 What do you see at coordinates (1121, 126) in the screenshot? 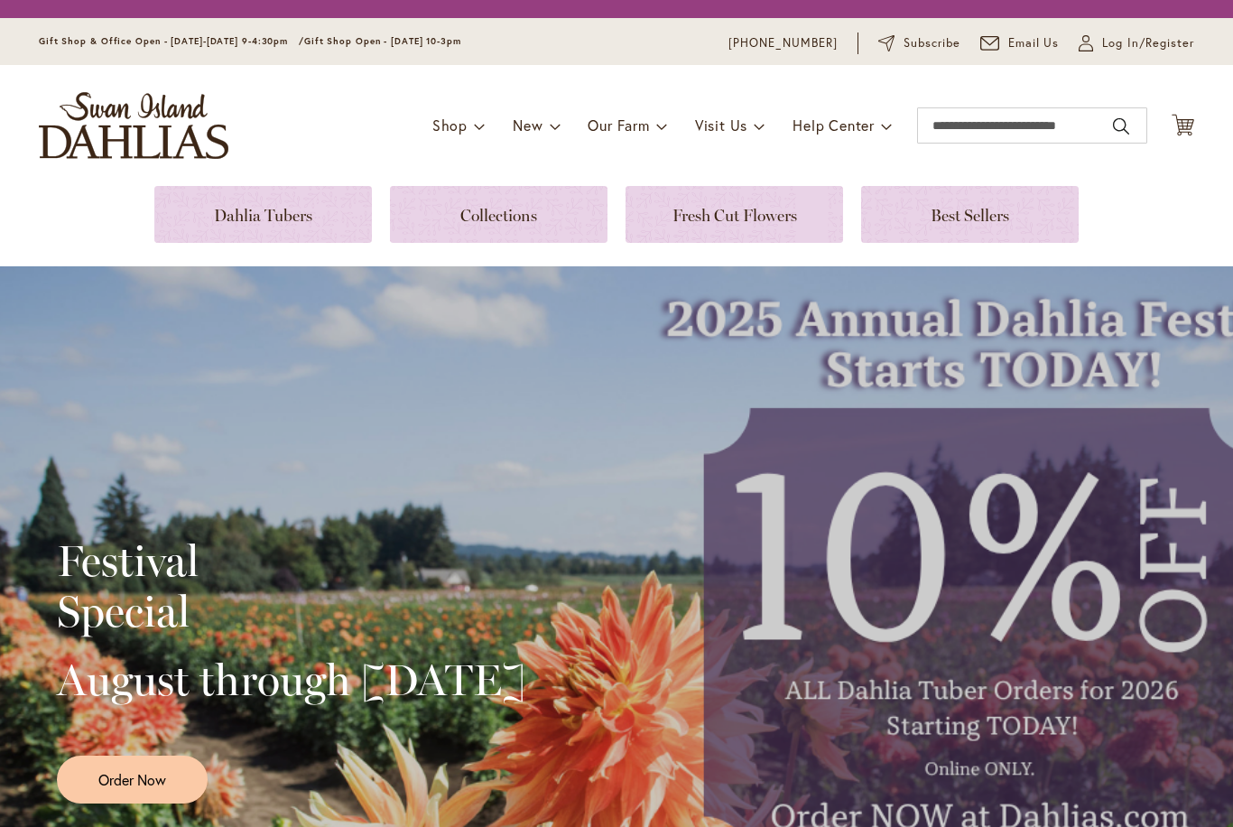
I see `button: Search` at bounding box center [1121, 126].